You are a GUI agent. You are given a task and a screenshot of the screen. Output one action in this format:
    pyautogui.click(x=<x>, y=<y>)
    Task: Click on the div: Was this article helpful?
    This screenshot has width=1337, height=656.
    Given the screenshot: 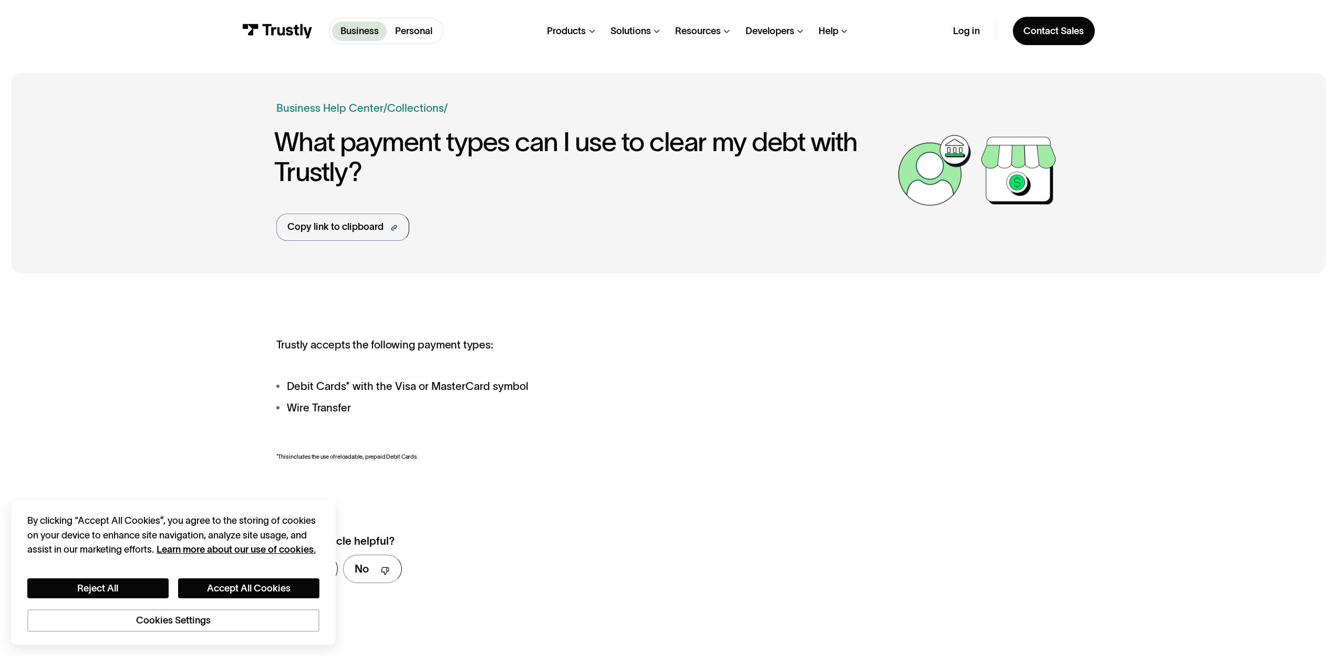 What is the action you would take?
    pyautogui.click(x=514, y=541)
    